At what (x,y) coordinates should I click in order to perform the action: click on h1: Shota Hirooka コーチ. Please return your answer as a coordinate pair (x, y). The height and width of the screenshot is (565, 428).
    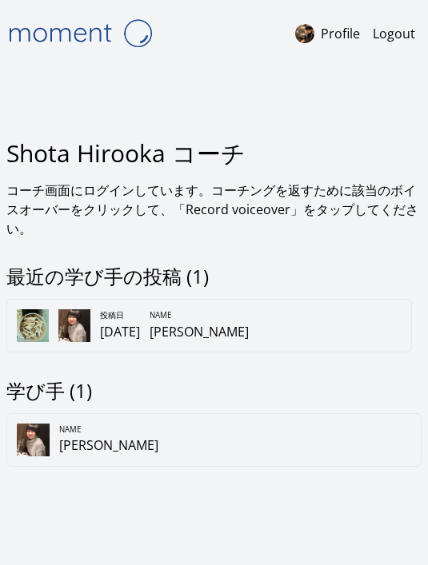
    Looking at the image, I should click on (213, 154).